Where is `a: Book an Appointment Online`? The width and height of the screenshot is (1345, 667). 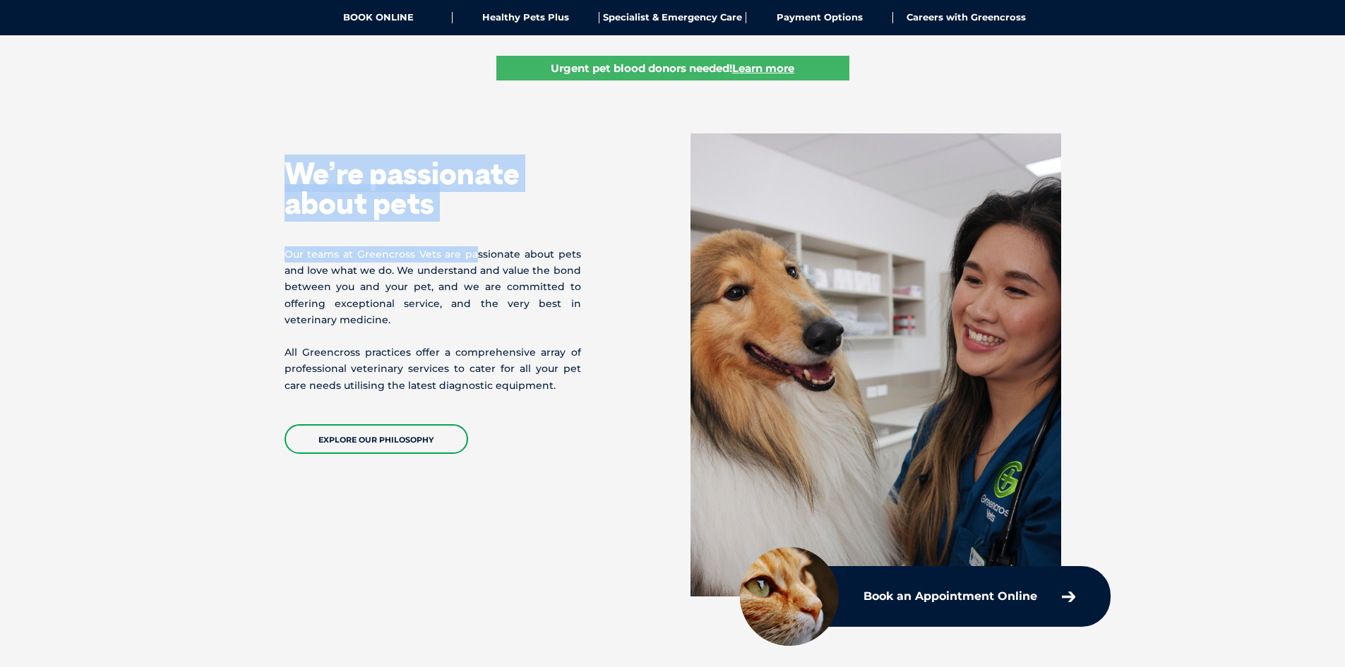
a: Book an Appointment Online is located at coordinates (969, 597).